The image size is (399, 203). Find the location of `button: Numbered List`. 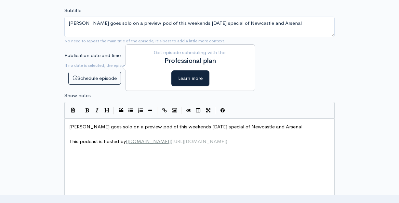

button: Numbered List is located at coordinates (140, 110).